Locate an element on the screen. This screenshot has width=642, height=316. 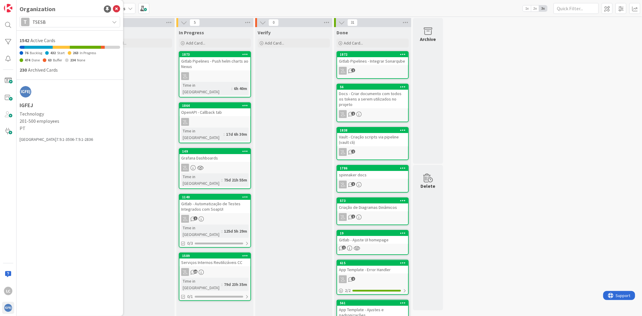
span: Start is located at coordinates (61, 53).